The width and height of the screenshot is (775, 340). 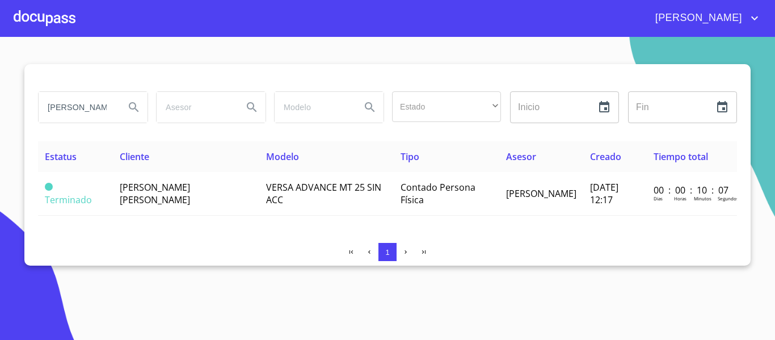 I want to click on span: Modelo, so click(x=283, y=157).